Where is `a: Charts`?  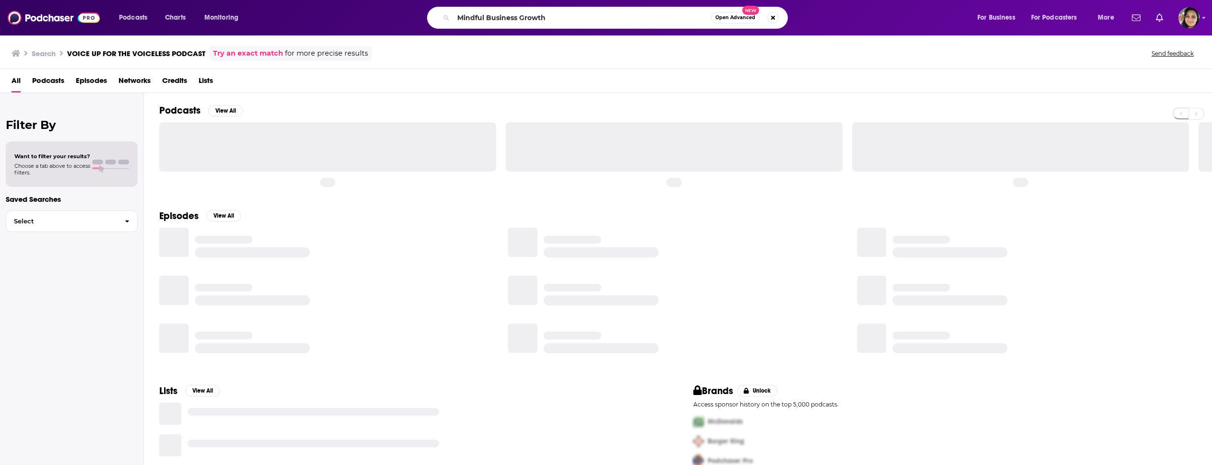 a: Charts is located at coordinates (175, 18).